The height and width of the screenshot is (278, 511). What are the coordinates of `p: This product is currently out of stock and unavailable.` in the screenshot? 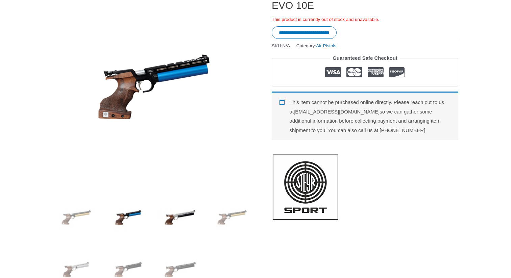 It's located at (365, 20).